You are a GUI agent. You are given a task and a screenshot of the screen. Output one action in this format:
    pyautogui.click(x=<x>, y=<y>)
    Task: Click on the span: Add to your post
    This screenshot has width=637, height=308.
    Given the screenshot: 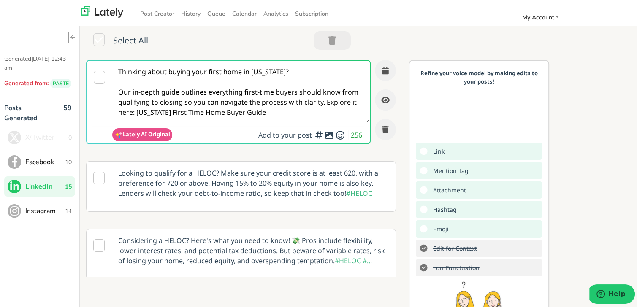 What is the action you would take?
    pyautogui.click(x=286, y=133)
    